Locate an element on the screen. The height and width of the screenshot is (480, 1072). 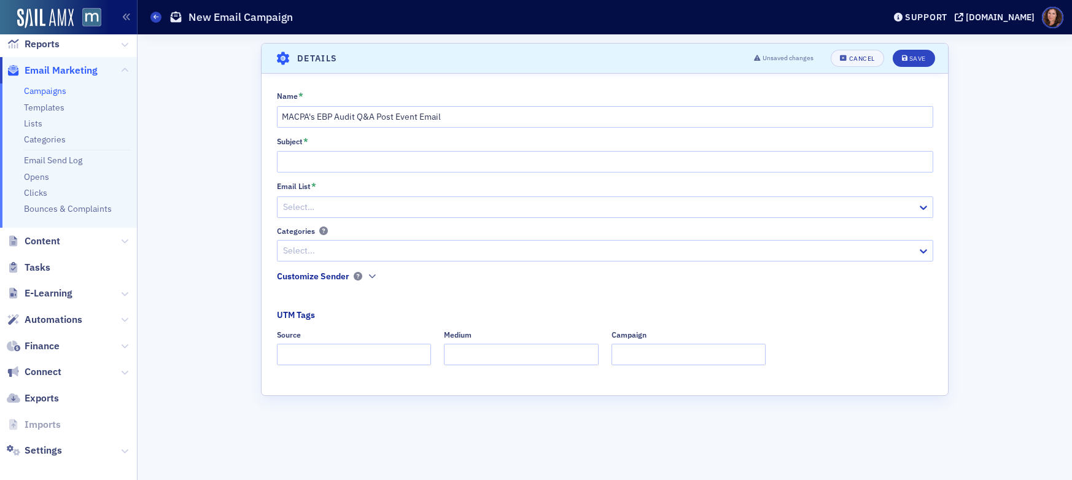
a: Email Marketing is located at coordinates (52, 71).